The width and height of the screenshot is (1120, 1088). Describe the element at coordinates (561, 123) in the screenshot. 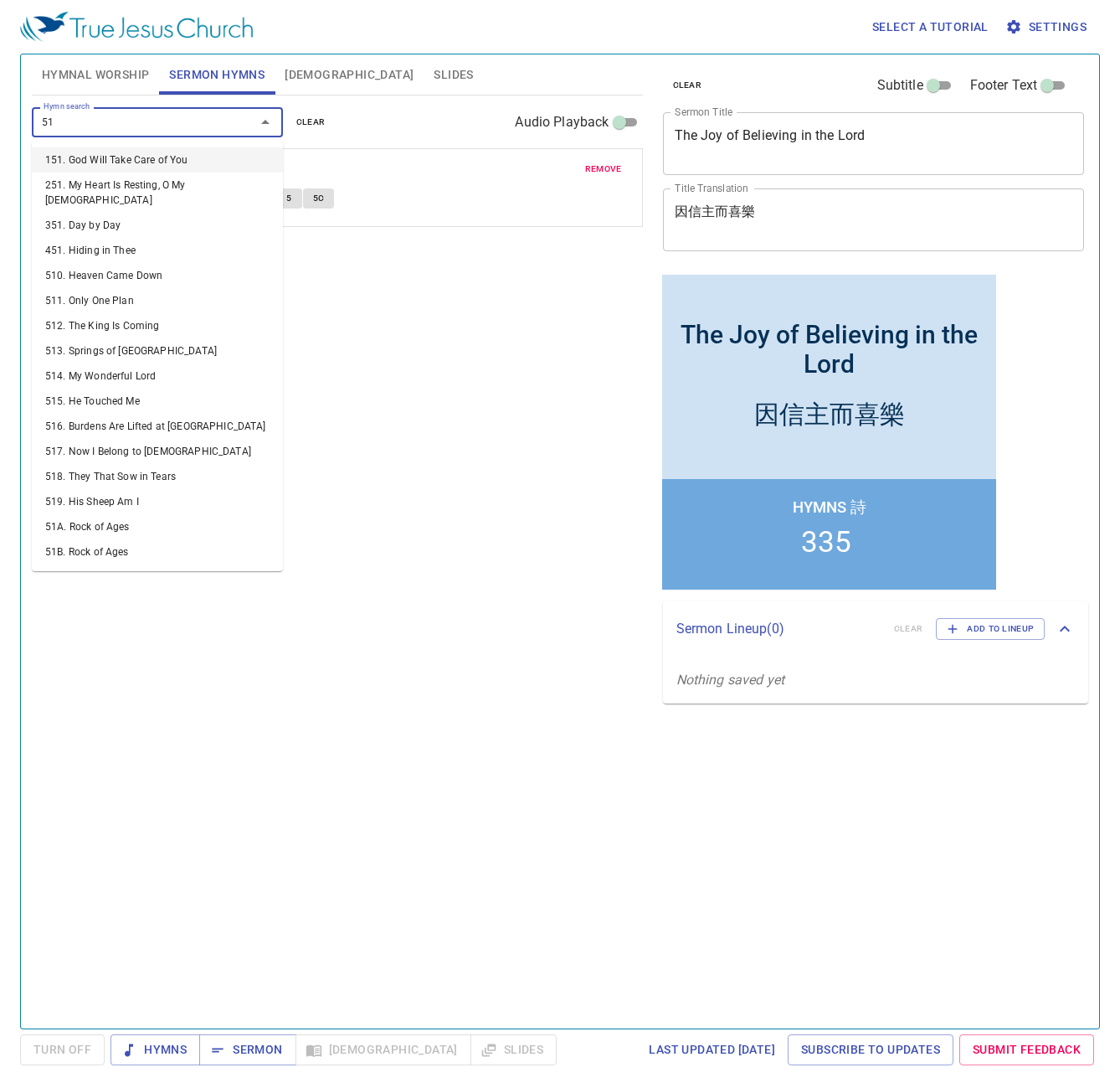

I see `span: Audio Playback` at that location.